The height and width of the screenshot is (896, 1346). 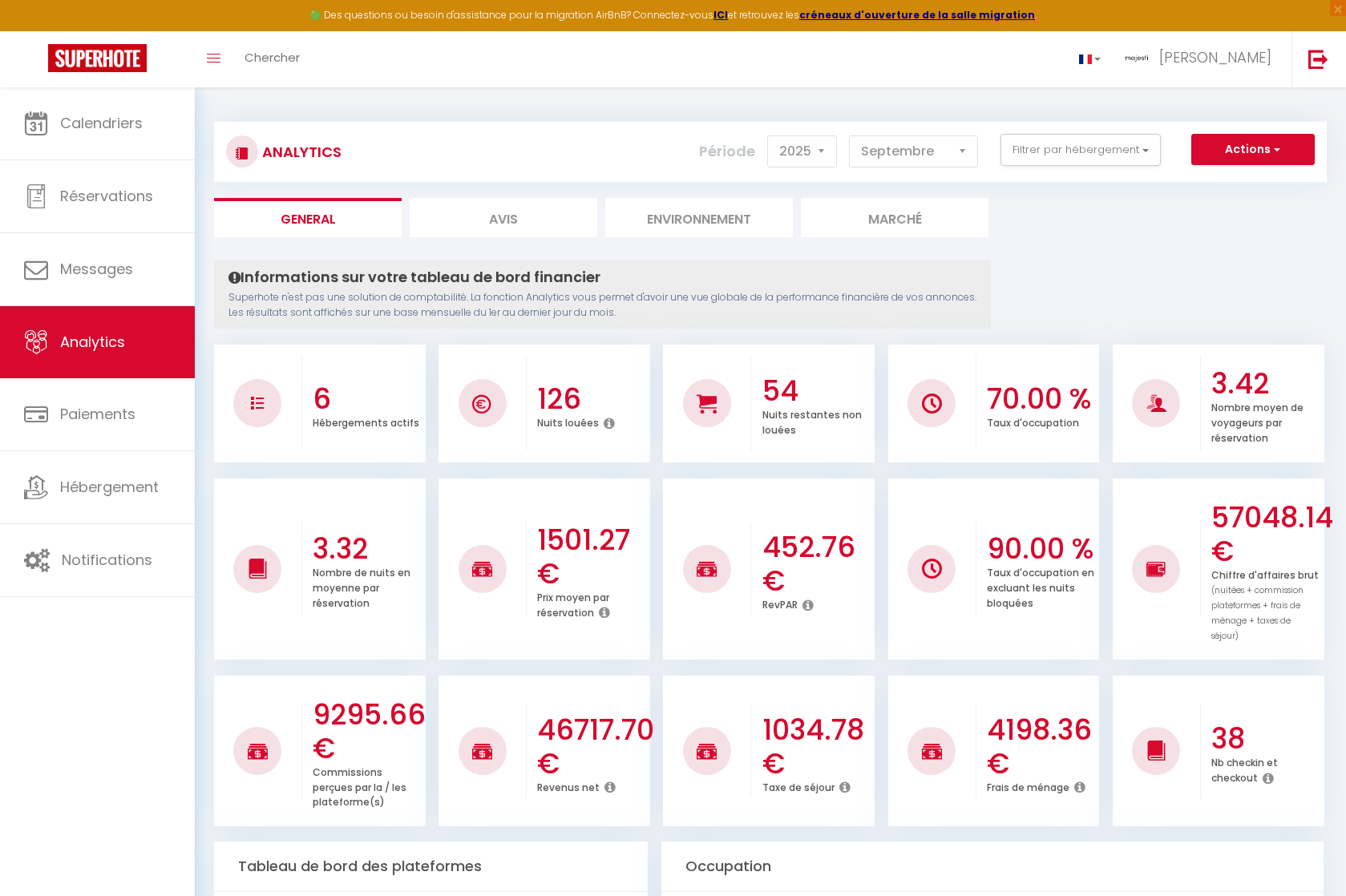 I want to click on button: Filtrer par hébergement, so click(x=1080, y=150).